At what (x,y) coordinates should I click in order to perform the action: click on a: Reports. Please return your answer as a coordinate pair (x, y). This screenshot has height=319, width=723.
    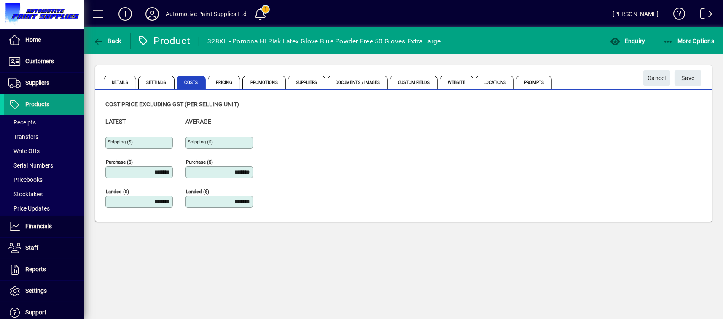
    Looking at the image, I should click on (44, 269).